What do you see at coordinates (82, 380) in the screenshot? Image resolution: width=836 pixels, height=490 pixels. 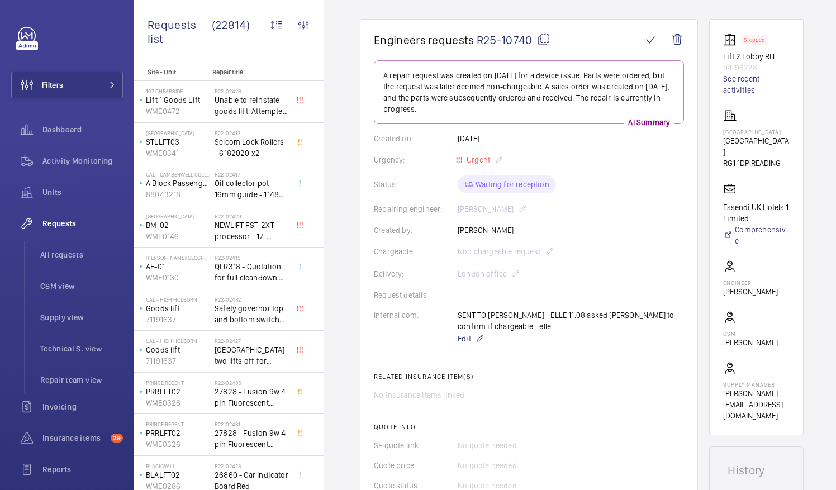 I see `span: Repair team view` at bounding box center [82, 380].